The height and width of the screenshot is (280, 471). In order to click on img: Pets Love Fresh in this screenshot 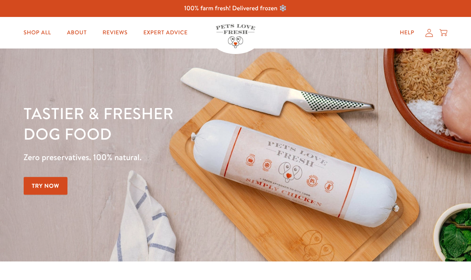, I will do `click(235, 36)`.